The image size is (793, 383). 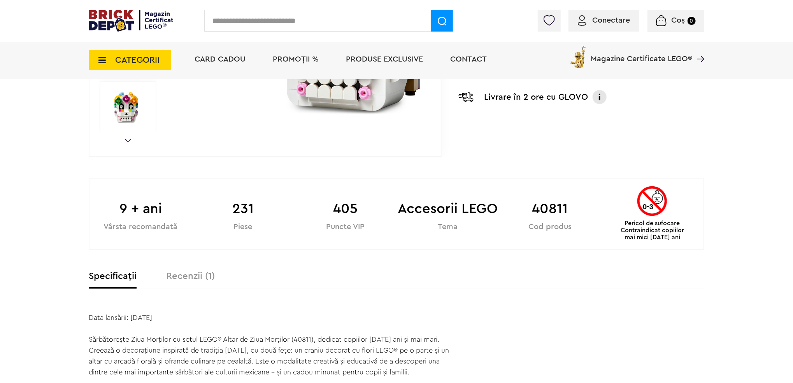 I want to click on a: Magazine Certificate LEGO®, so click(x=698, y=49).